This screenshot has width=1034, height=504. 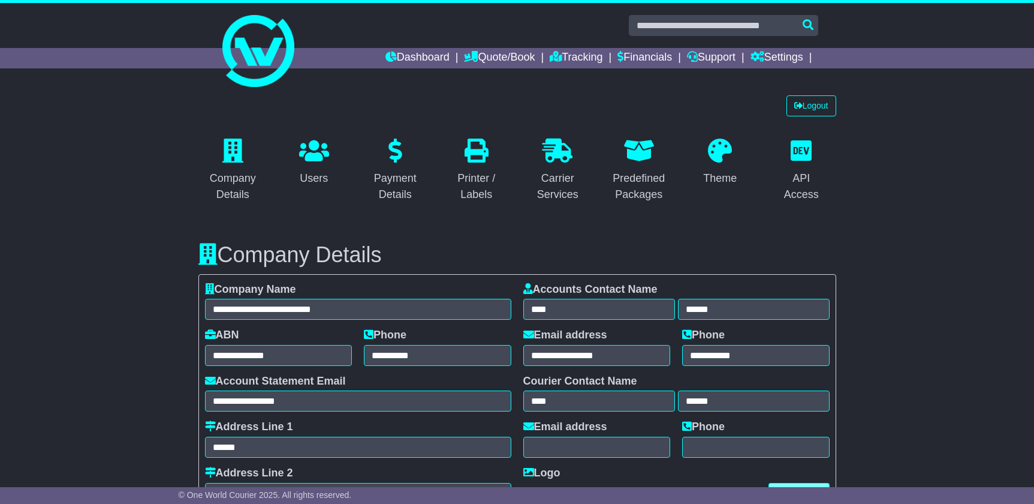 I want to click on div: Payment Details, so click(x=396, y=186).